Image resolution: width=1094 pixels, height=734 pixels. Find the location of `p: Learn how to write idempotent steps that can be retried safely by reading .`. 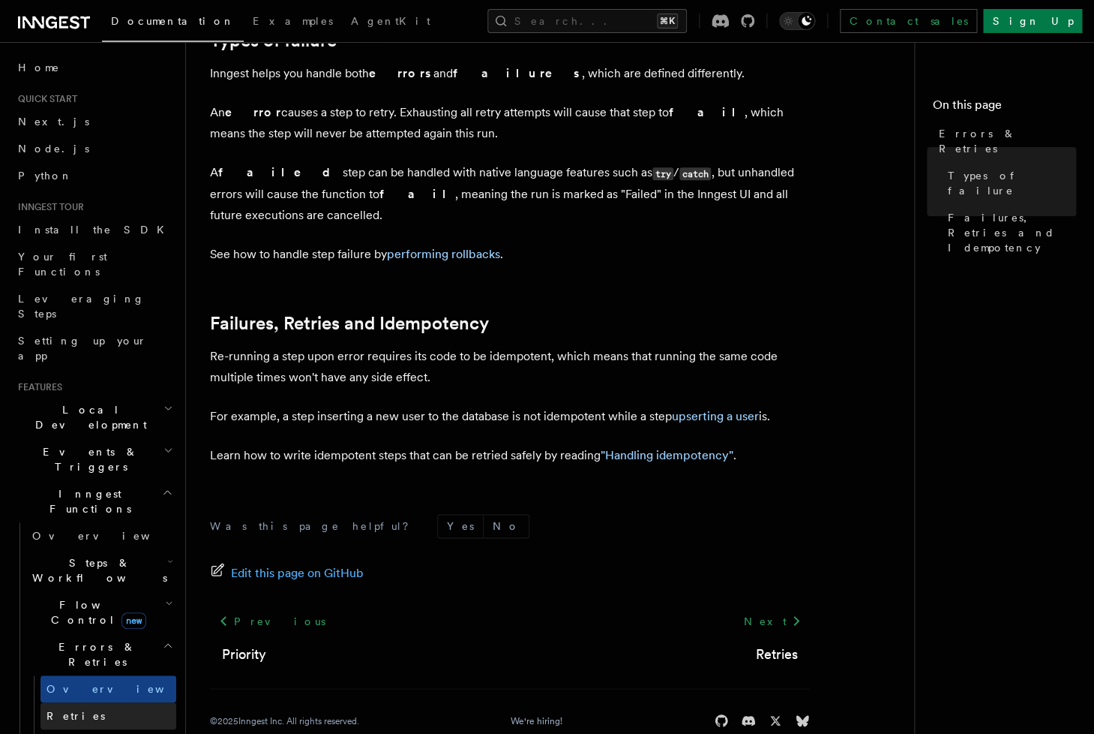

p: Learn how to write idempotent steps that can be retried safely by reading . is located at coordinates (510, 455).